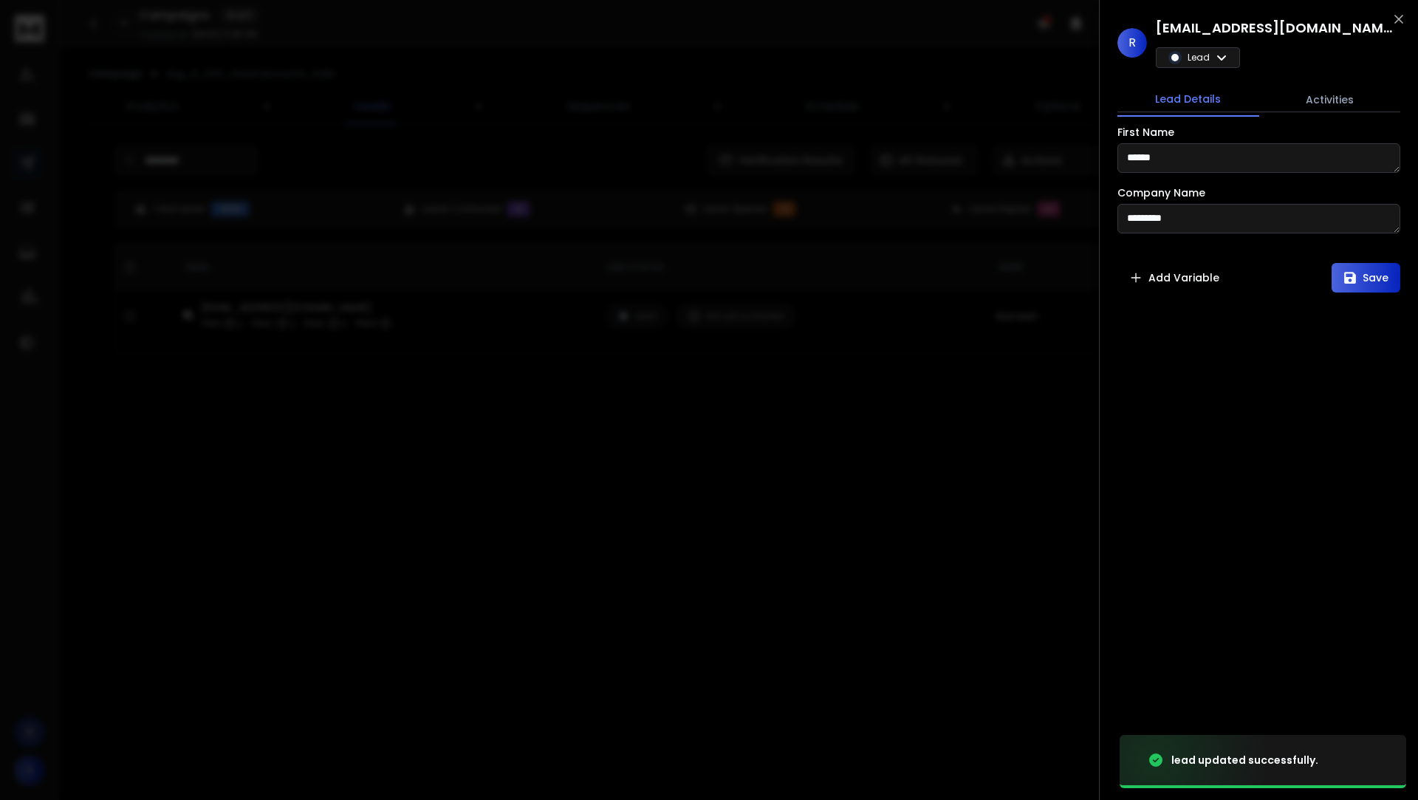  Describe the element at coordinates (1175, 278) in the screenshot. I see `button: Add Variable` at that location.